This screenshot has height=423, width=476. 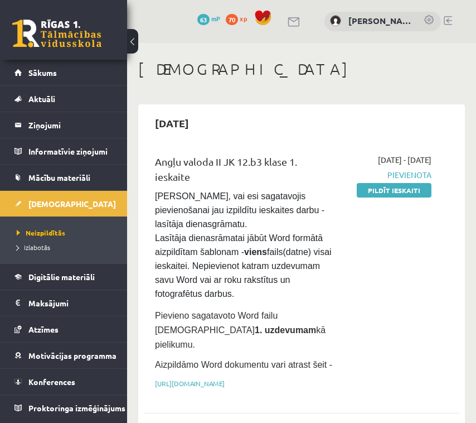 What do you see at coordinates (77, 408) in the screenshot?
I see `span: Proktoringa izmēģinājums` at bounding box center [77, 408].